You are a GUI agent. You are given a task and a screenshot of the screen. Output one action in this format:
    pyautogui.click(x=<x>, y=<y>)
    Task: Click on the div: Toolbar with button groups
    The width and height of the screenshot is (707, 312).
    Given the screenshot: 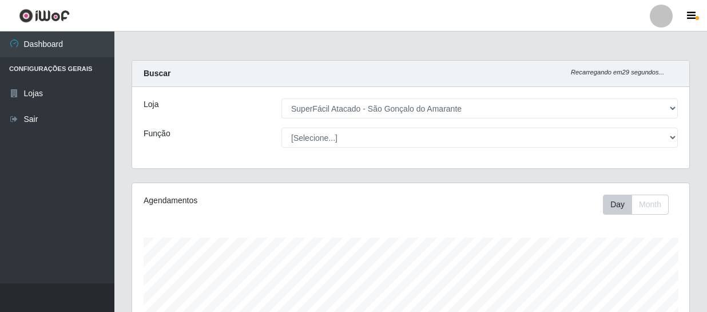 What is the action you would take?
    pyautogui.click(x=640, y=204)
    